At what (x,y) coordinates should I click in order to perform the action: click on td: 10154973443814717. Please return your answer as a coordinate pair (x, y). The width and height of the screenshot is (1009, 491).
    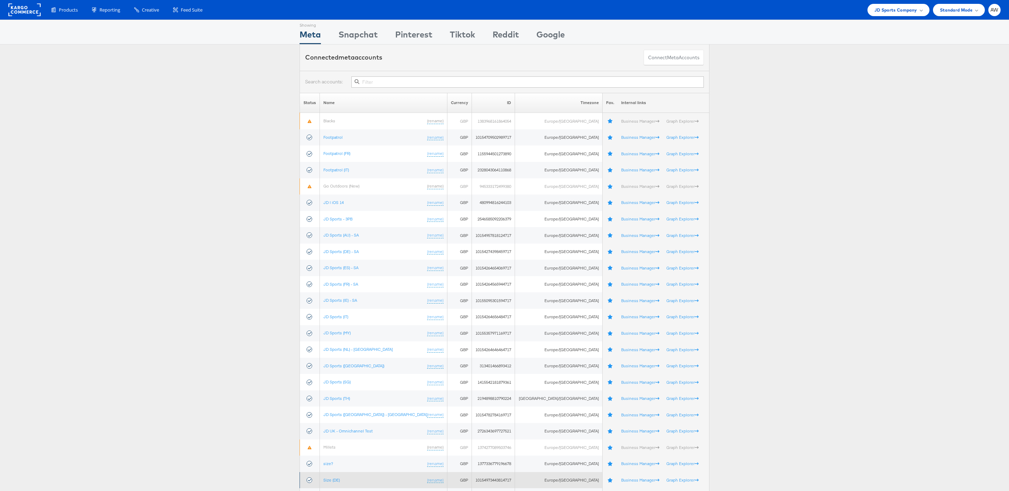
    Looking at the image, I should click on (493, 480).